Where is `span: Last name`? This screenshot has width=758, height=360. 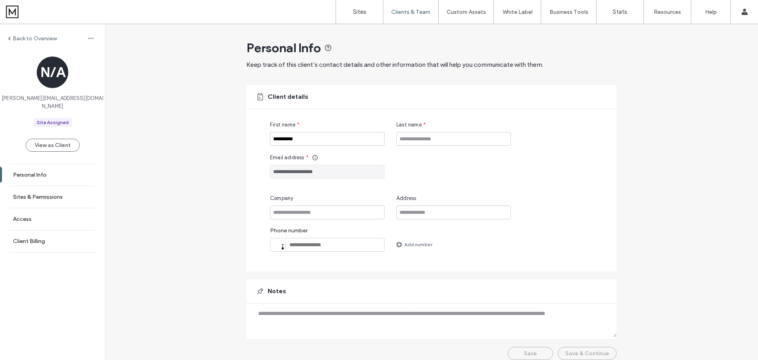
span: Last name is located at coordinates (409, 125).